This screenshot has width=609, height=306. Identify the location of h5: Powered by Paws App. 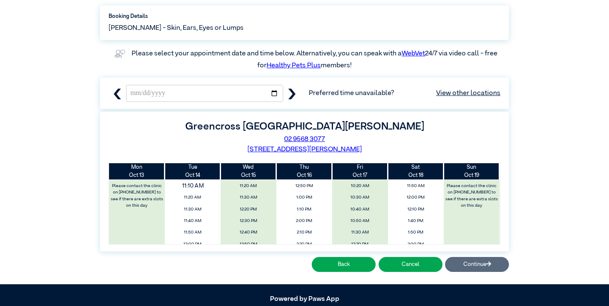
(304, 299).